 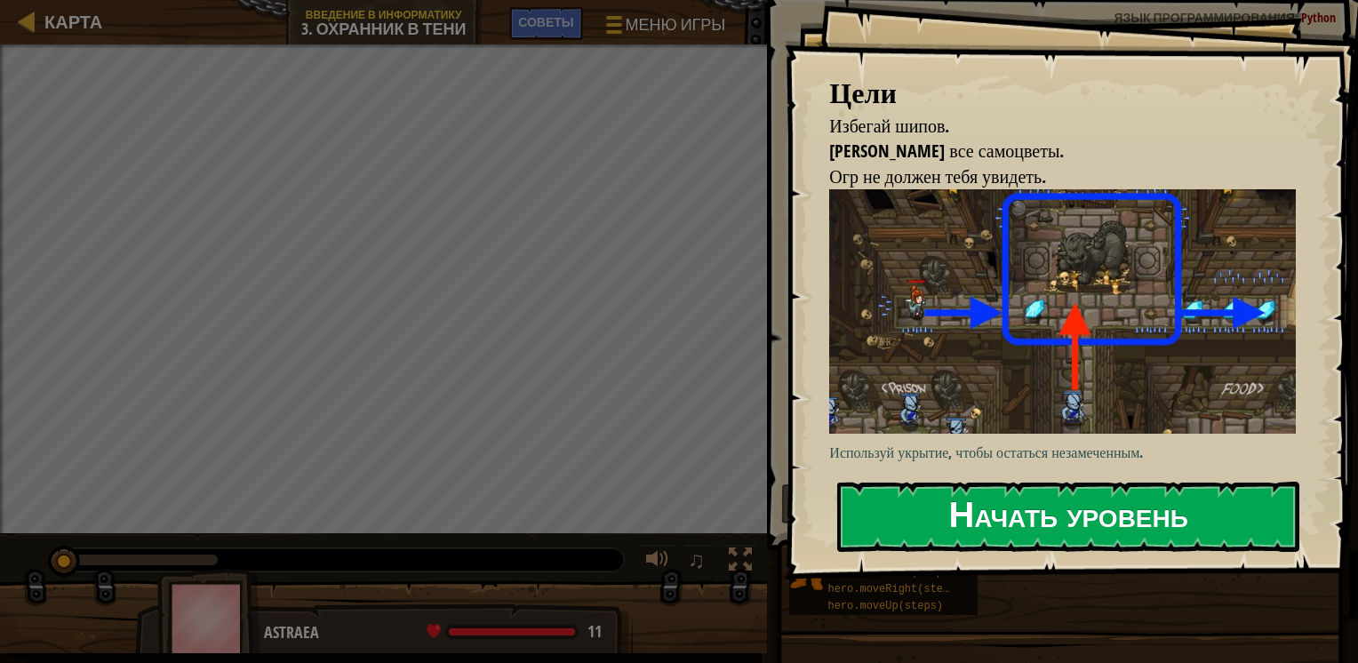 What do you see at coordinates (546, 21) in the screenshot?
I see `span: Советы` at bounding box center [546, 21].